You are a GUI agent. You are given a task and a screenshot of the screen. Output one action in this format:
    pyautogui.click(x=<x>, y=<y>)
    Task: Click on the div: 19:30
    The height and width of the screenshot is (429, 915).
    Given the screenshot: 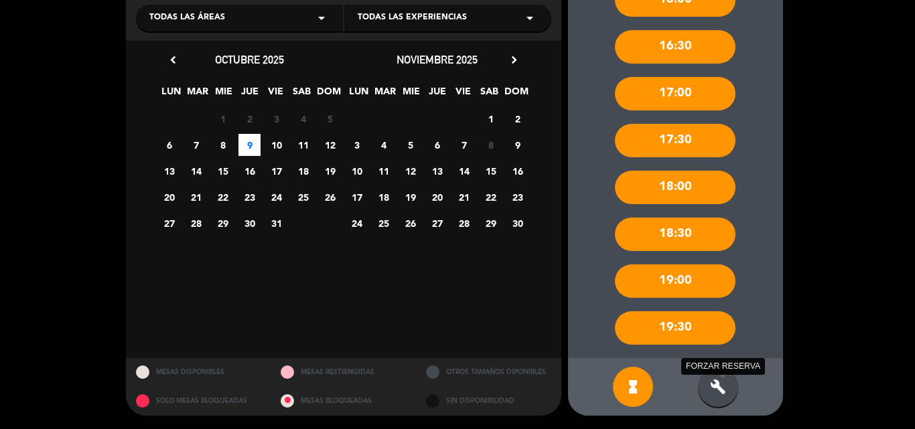 What is the action you would take?
    pyautogui.click(x=675, y=328)
    